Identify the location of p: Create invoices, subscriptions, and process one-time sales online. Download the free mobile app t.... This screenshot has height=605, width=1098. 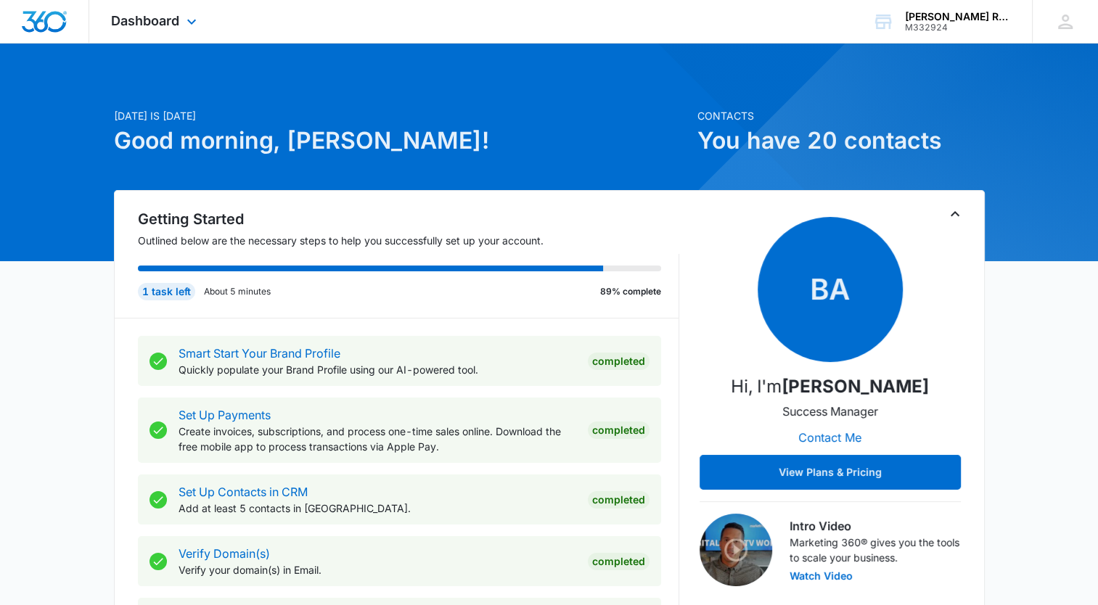
(377, 439).